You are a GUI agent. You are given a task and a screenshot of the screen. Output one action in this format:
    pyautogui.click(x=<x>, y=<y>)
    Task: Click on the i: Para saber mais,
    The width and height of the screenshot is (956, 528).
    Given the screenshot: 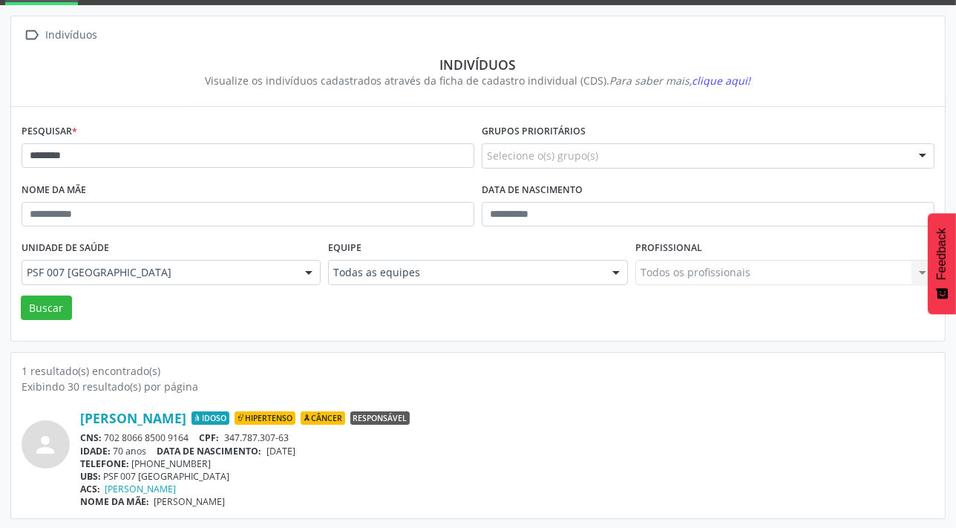 What is the action you would take?
    pyautogui.click(x=681, y=80)
    